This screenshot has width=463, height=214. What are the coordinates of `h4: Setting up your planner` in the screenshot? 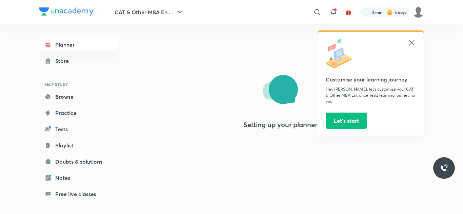 It's located at (280, 125).